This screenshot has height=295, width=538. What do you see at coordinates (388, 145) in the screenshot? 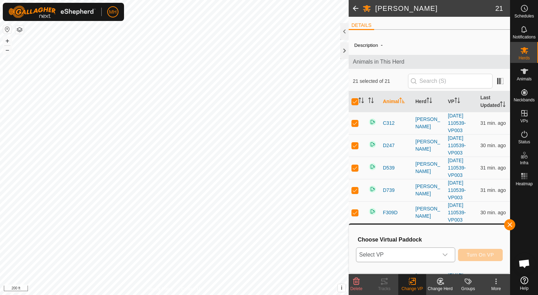
I see `span: D247` at bounding box center [388, 145].